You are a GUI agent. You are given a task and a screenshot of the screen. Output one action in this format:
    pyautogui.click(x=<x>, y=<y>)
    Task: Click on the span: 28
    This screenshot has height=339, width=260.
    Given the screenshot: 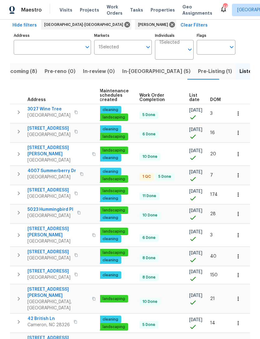 What is the action you would take?
    pyautogui.click(x=213, y=214)
    